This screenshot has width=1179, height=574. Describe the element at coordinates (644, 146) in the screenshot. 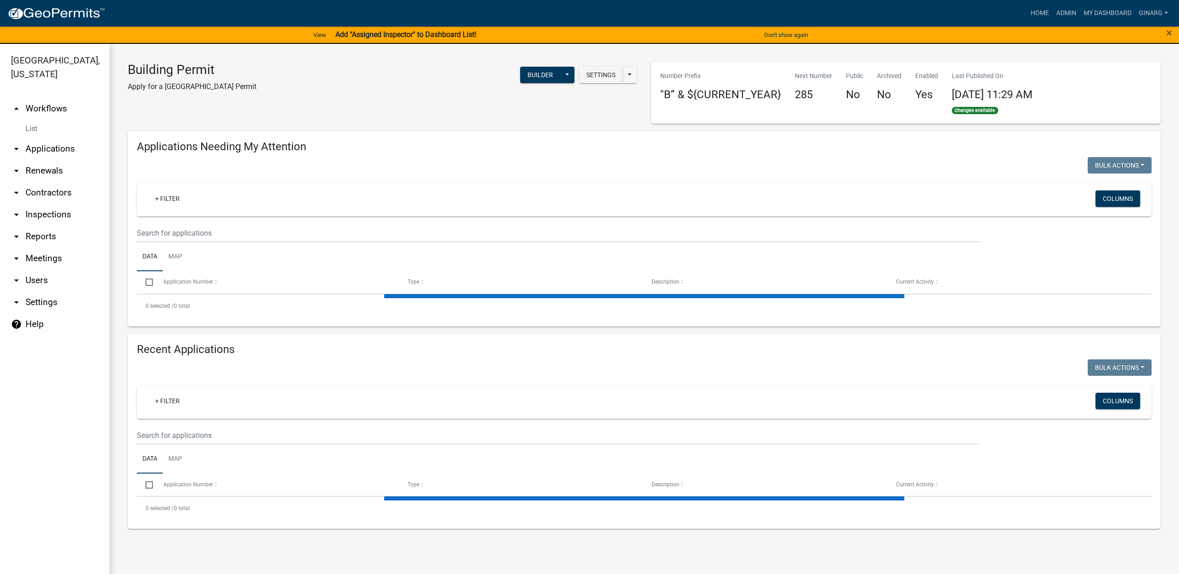

I see `h4: Applications Needing My Attention` at that location.